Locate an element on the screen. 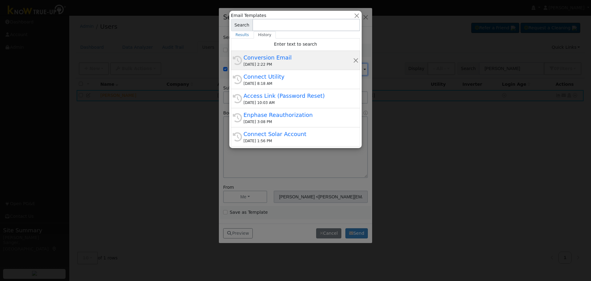  a: Results is located at coordinates (242, 35).